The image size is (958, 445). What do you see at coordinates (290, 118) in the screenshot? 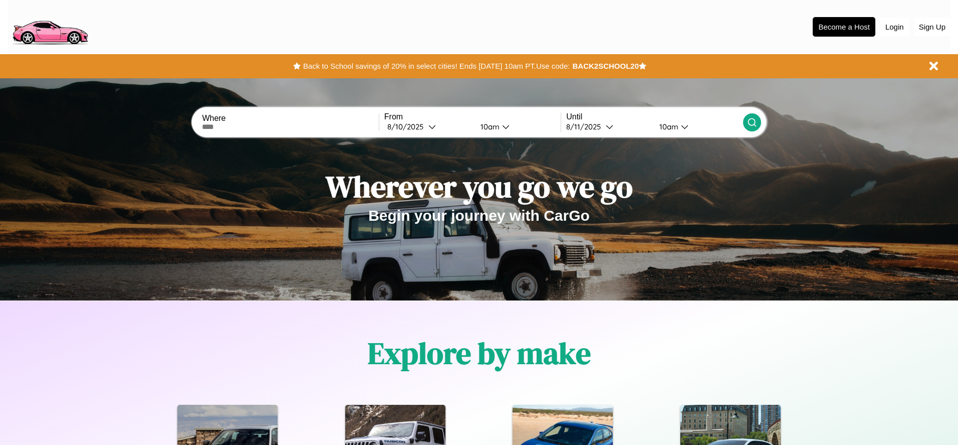
I see `label: Where` at bounding box center [290, 118].